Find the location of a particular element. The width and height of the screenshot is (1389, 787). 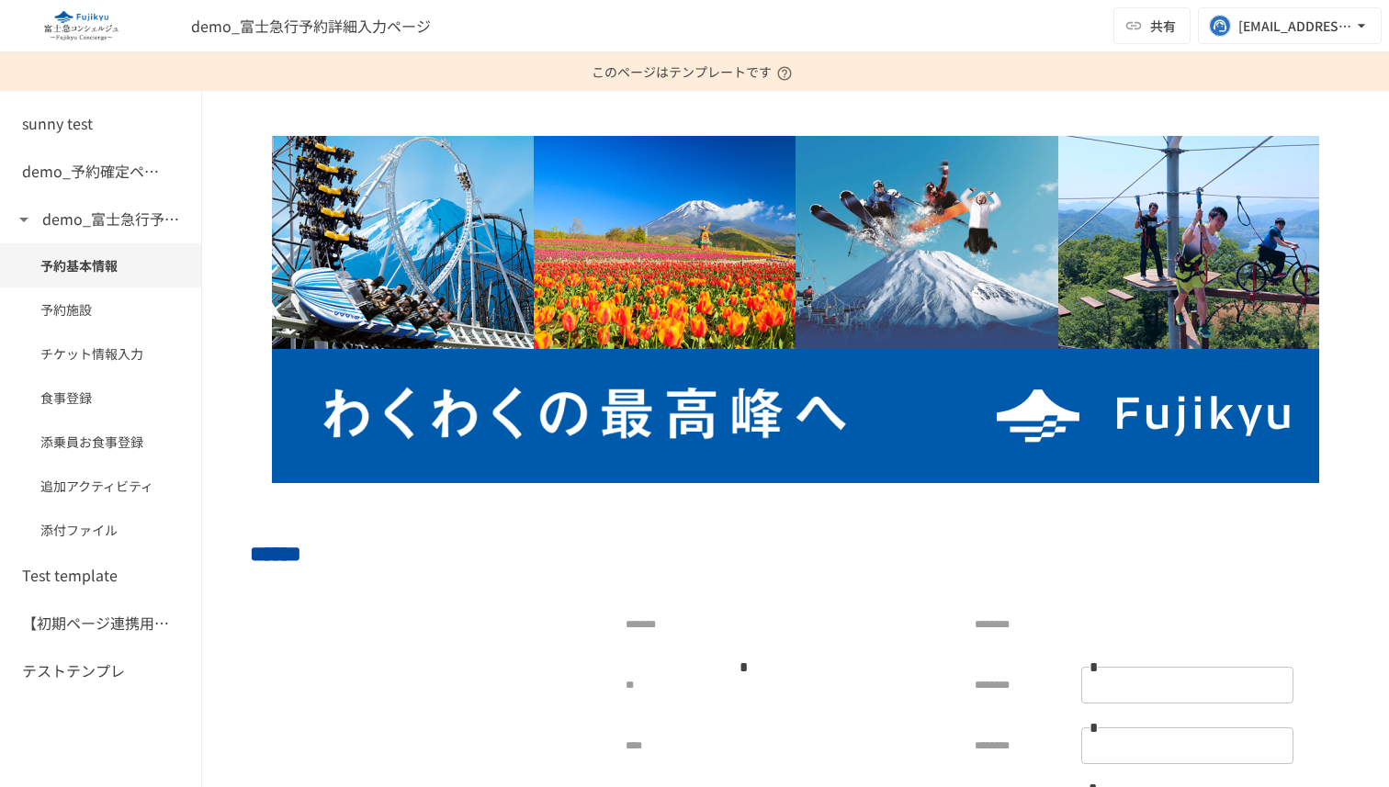

span: 予約施設 is located at coordinates (100, 310).